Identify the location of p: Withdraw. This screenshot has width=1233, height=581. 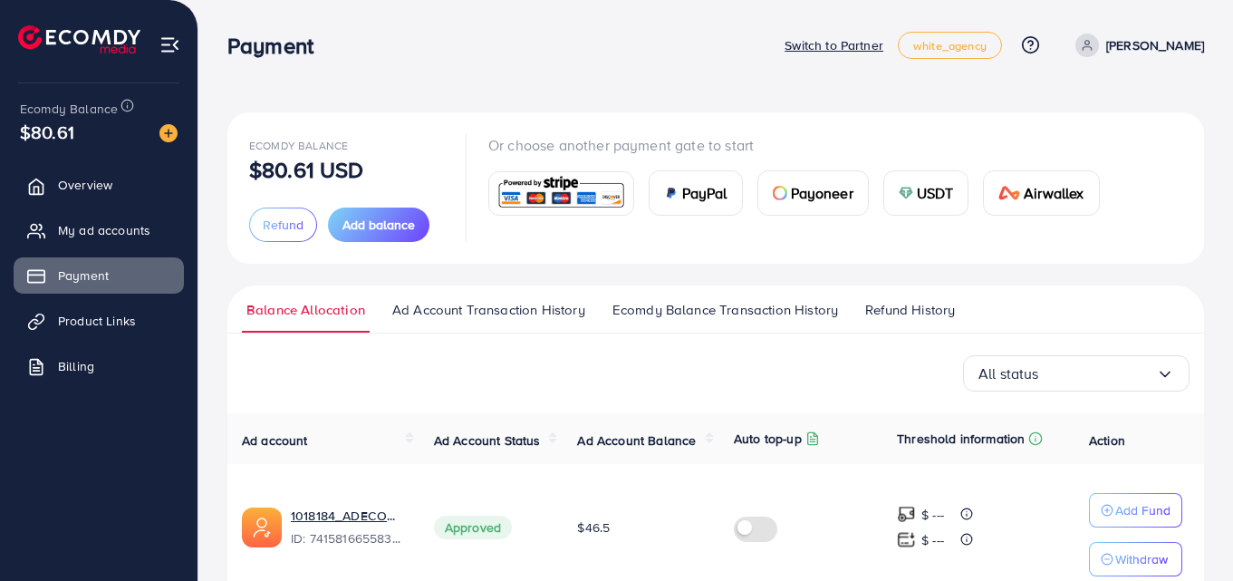
(1142, 559).